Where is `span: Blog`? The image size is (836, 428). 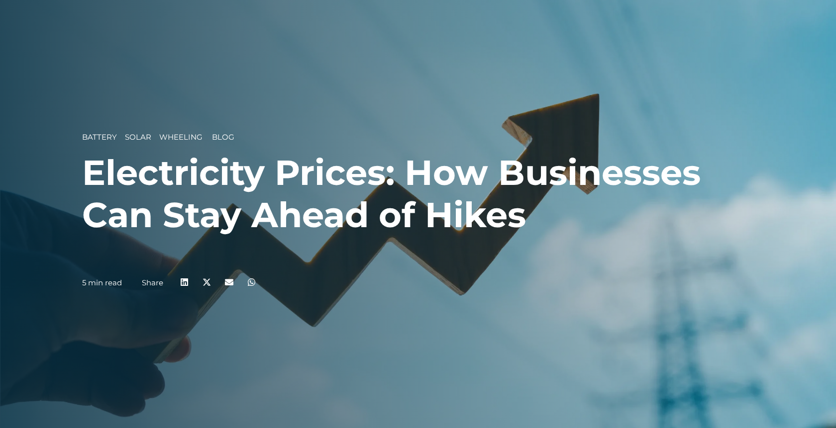
span: Blog is located at coordinates (223, 137).